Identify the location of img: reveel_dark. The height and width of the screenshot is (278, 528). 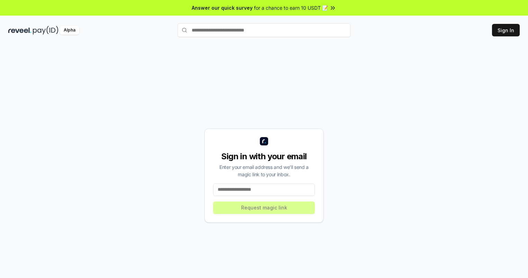
(20, 30).